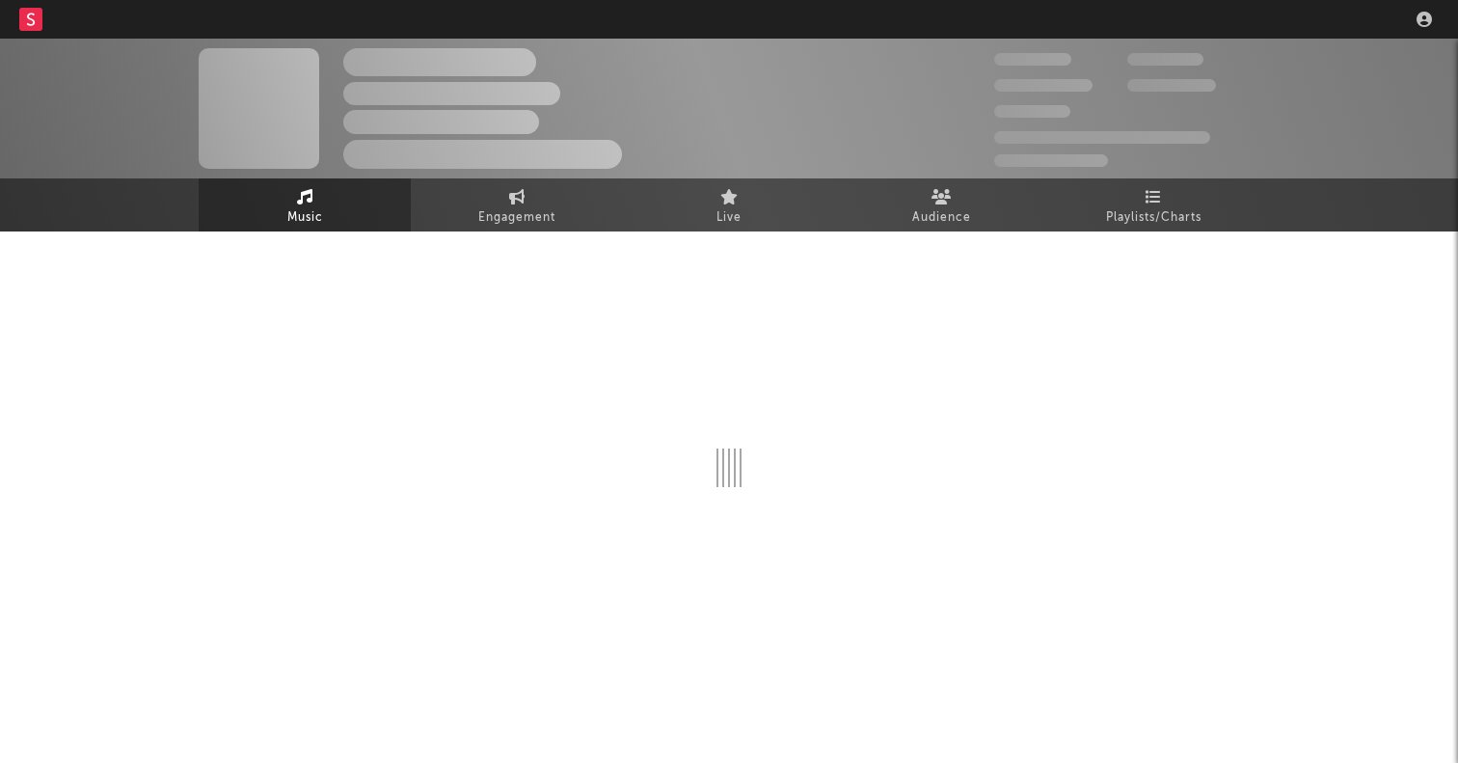  Describe the element at coordinates (941, 204) in the screenshot. I see `a: Audience` at that location.